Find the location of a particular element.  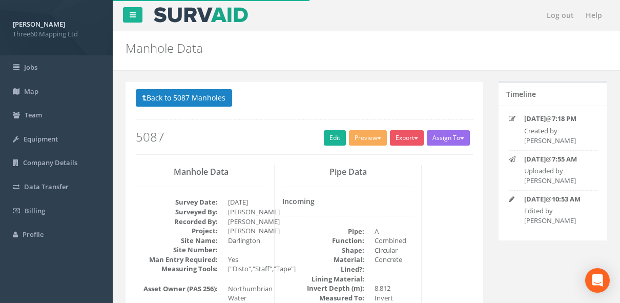

span: Profile is located at coordinates (33, 234).